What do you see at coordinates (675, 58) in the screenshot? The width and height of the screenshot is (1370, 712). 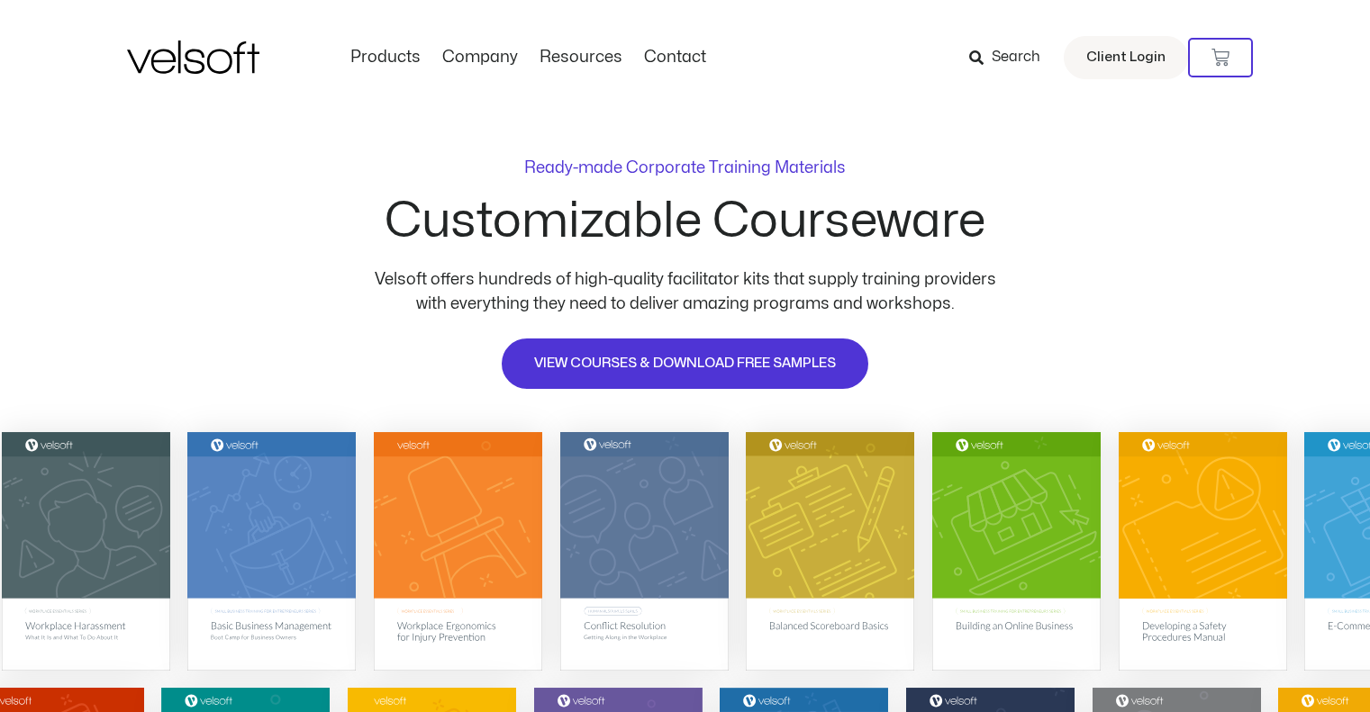 I see `a: ContactMenu Toggle` at bounding box center [675, 58].